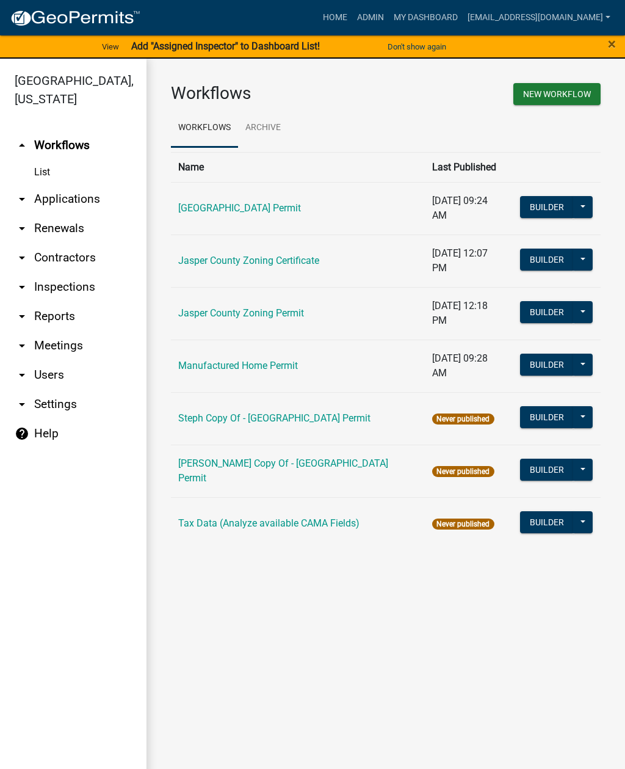  Describe the element at coordinates (417, 46) in the screenshot. I see `button: Don't show again` at that location.